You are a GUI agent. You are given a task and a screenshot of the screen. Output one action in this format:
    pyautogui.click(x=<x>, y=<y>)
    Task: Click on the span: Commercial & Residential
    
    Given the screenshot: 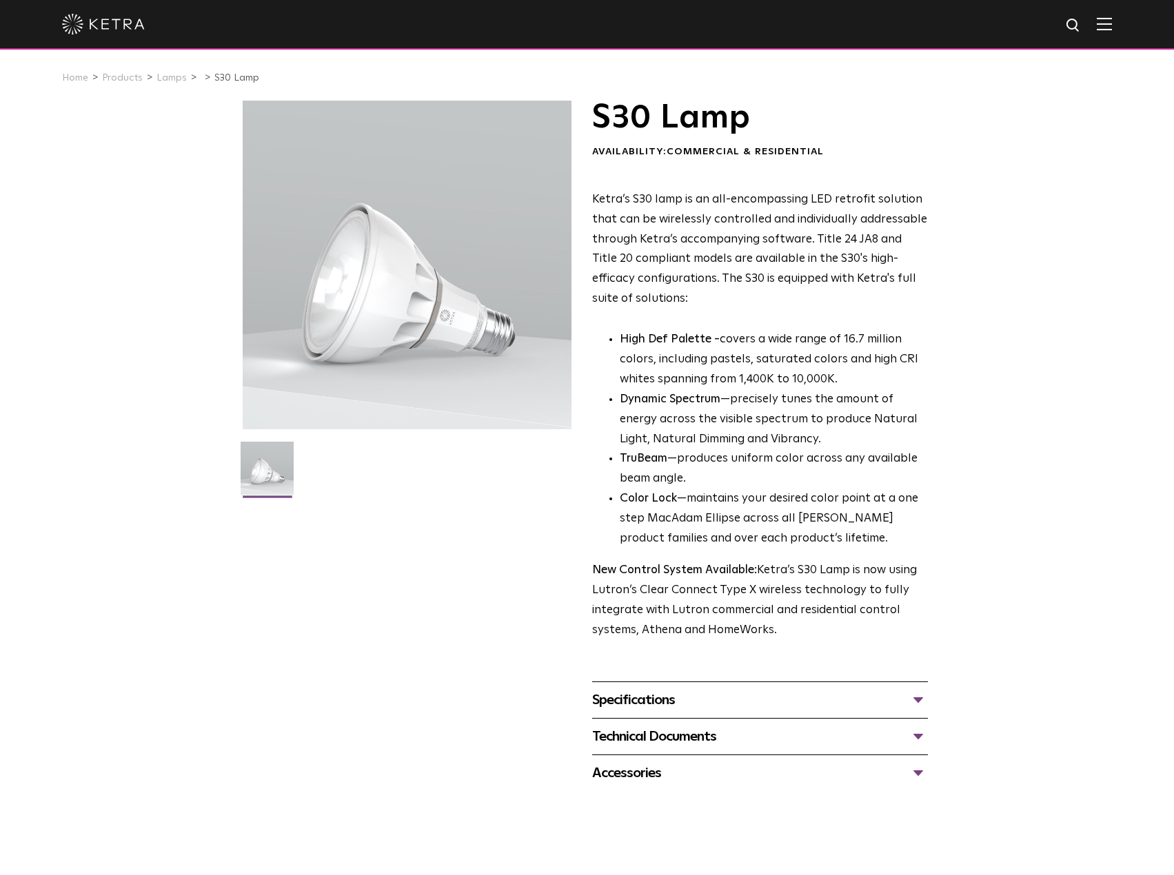 What is the action you would take?
    pyautogui.click(x=745, y=152)
    